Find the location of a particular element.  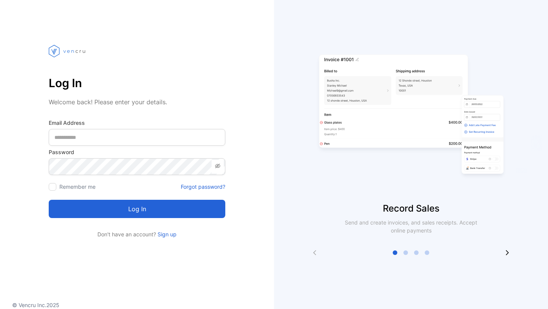

p: Send and create invoices, and sales receipts. Accept online payments is located at coordinates (411, 227).